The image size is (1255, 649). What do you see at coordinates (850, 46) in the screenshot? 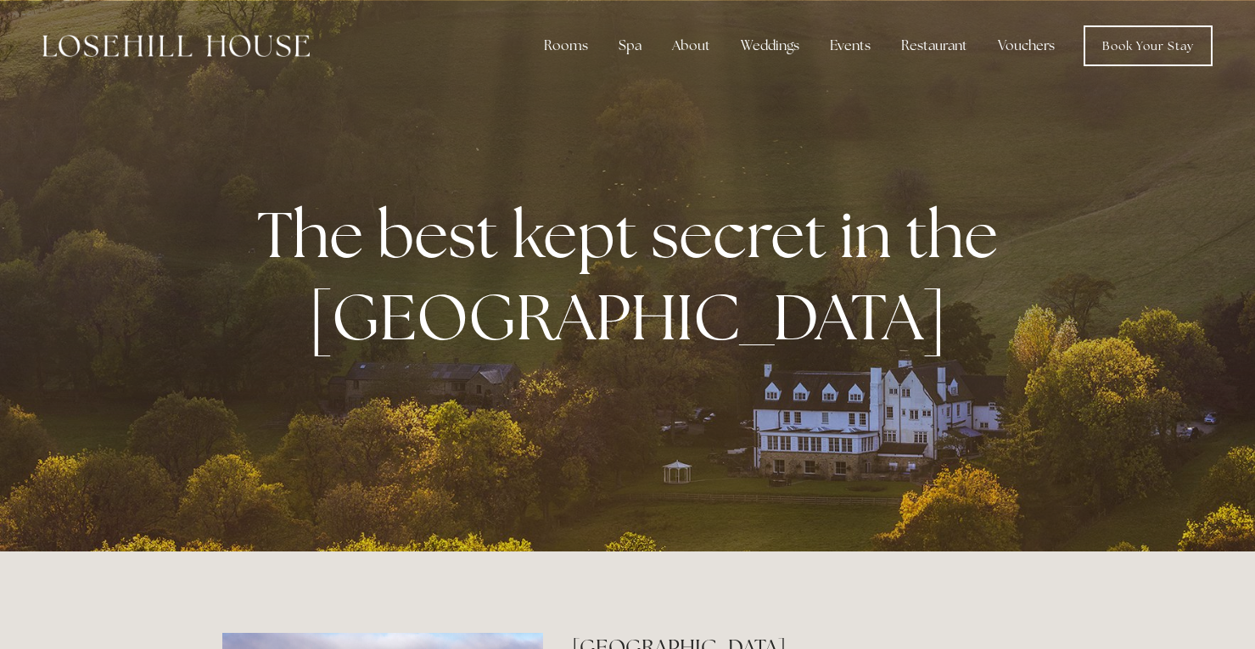
I see `div: Events` at bounding box center [850, 46].